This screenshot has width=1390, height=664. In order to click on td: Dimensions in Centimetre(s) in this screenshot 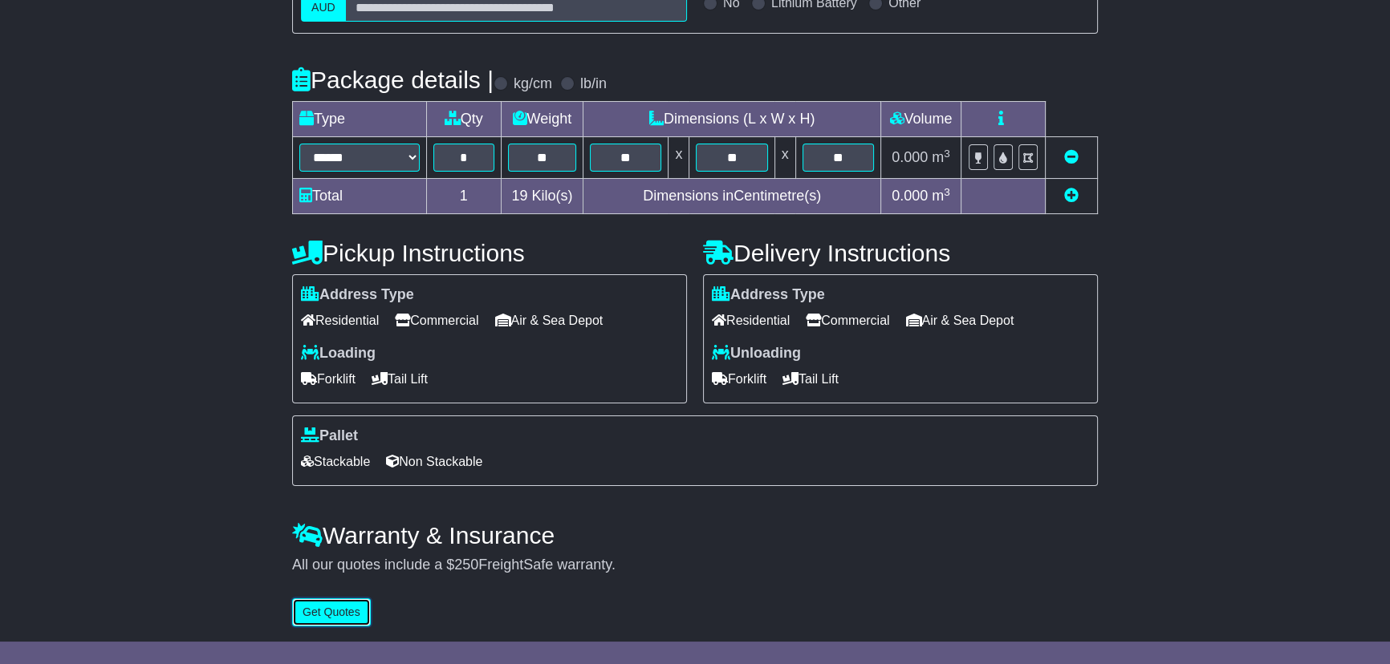, I will do `click(732, 197)`.